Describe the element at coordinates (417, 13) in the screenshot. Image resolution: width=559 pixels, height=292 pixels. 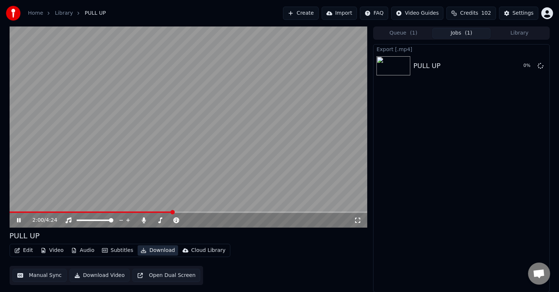
I see `button: Video Guides` at that location.